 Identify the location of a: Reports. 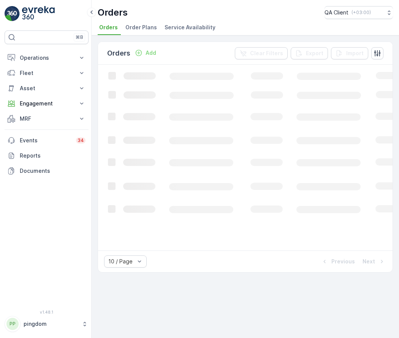
(46, 156).